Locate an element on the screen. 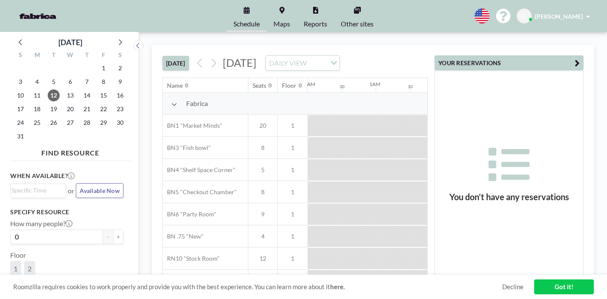  span: Roomzilla requires cookies to work properly and provide you with the best experience. You can lea... is located at coordinates (258, 286).